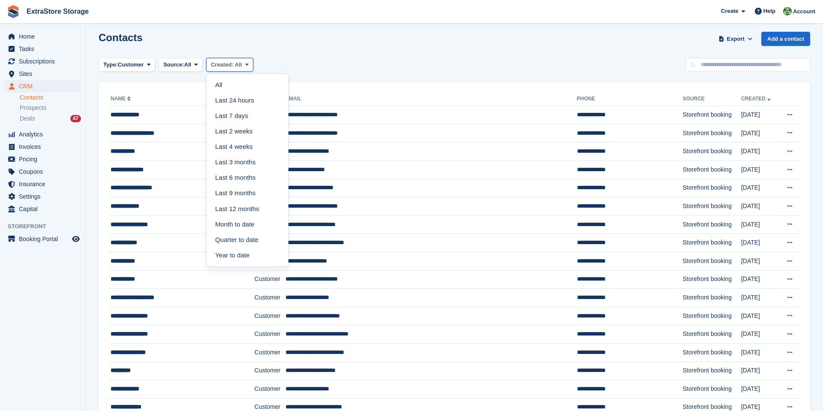 Image resolution: width=823 pixels, height=411 pixels. I want to click on button: Source: All, so click(180, 65).